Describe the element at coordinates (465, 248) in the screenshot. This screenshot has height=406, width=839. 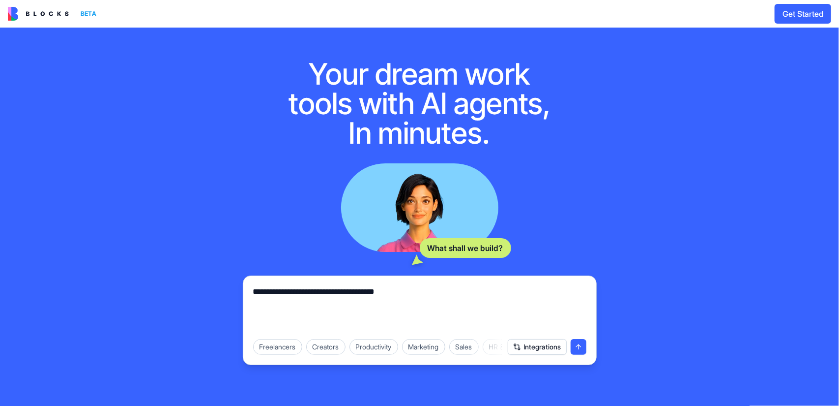
I see `div: What shall we build?` at that location.